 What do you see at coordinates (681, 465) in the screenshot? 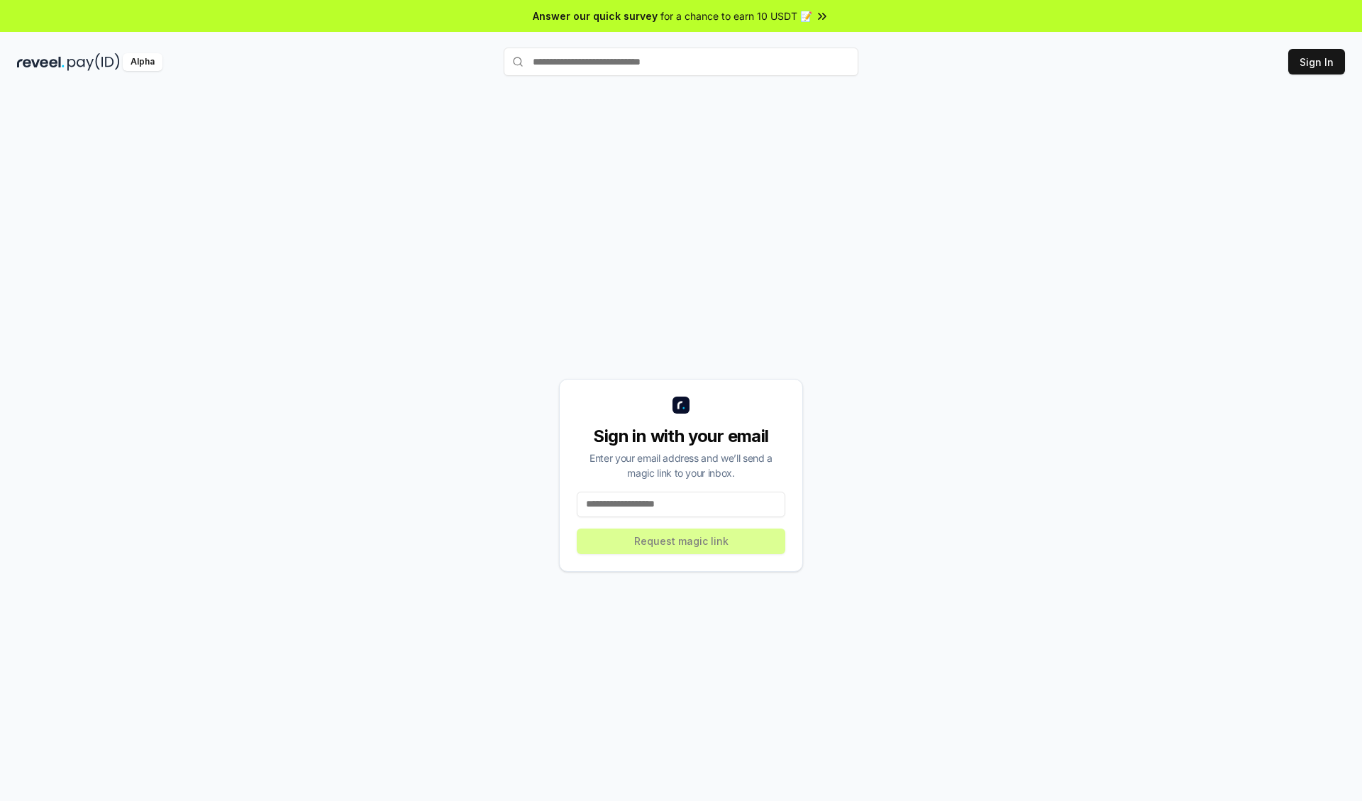
I see `div: Enter your email address and we’ll send a magic link to your inbox.` at bounding box center [681, 465].